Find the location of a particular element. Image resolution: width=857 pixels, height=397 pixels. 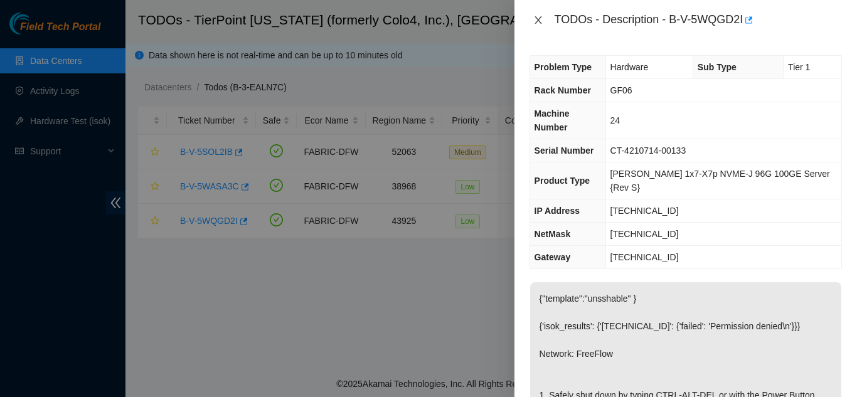

span: Machine Number is located at coordinates (552, 120).